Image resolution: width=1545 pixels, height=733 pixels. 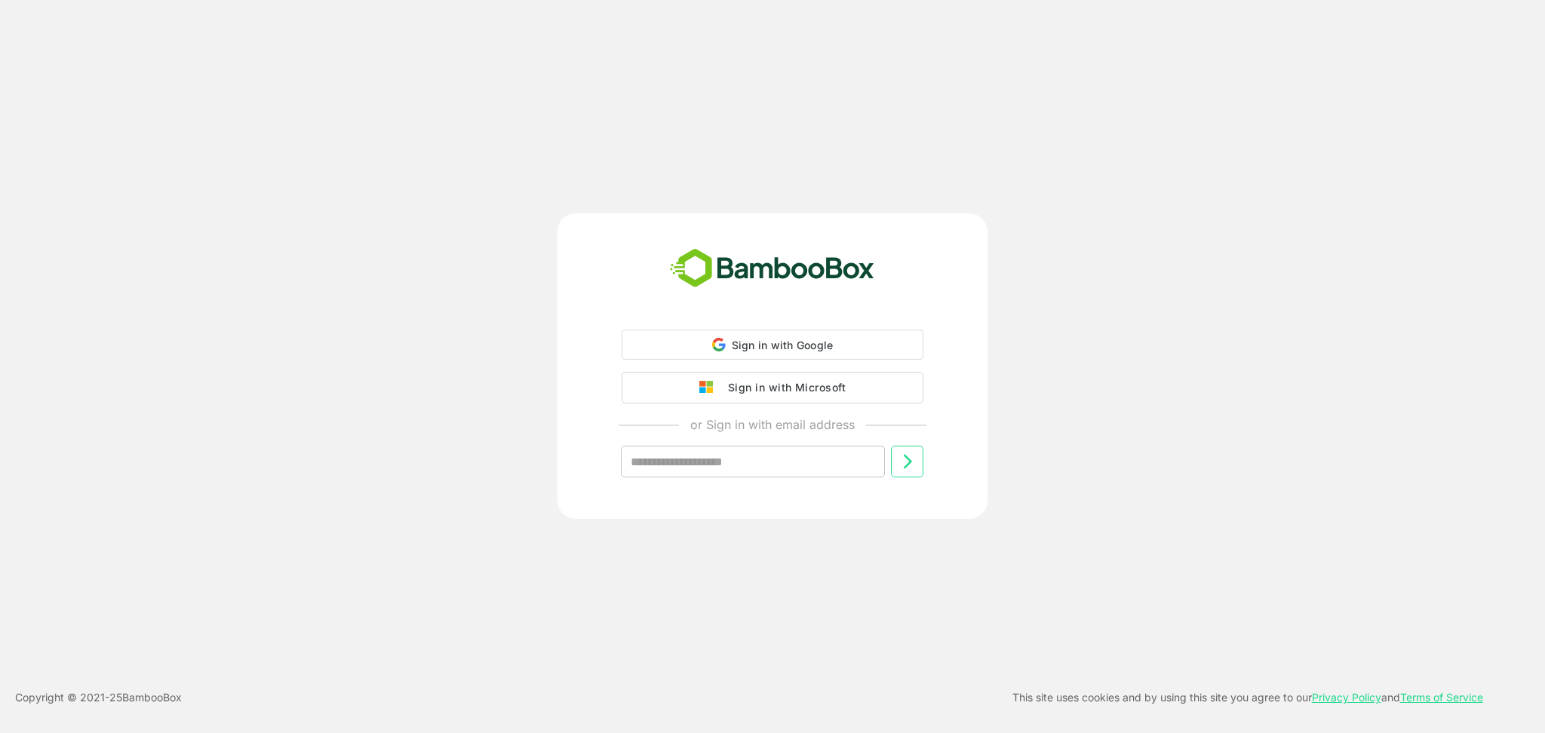 I want to click on span: Sign in with Google, so click(x=782, y=345).